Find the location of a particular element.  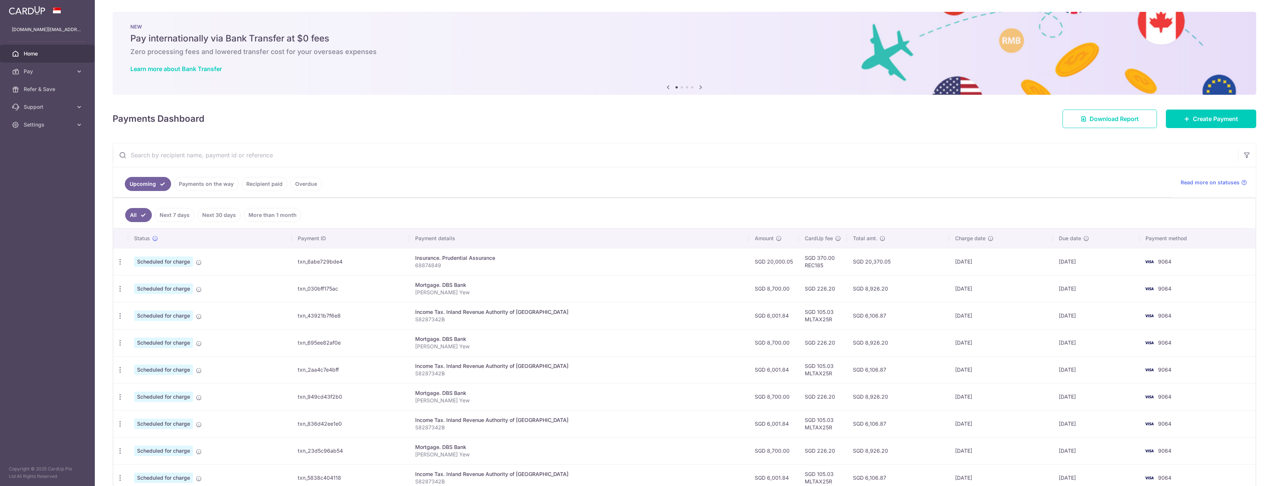

a: Overdue is located at coordinates (306, 184).